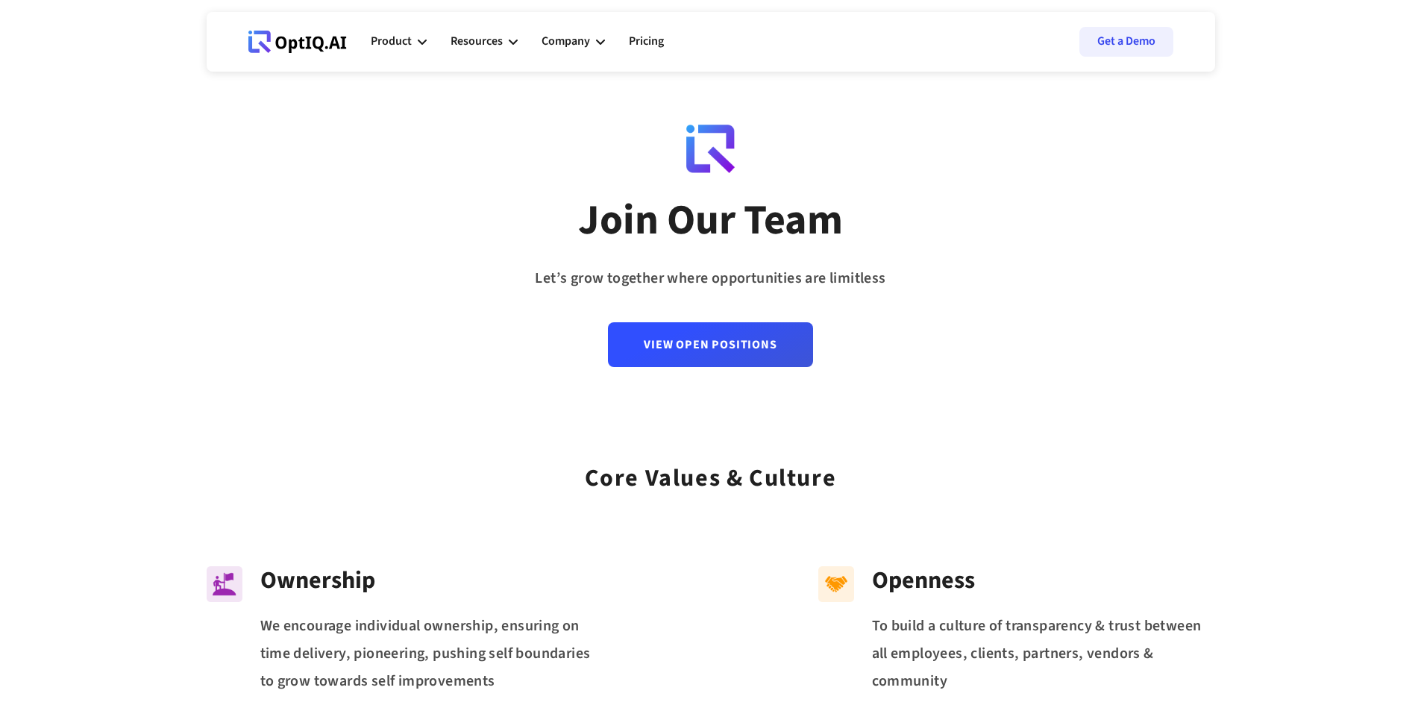  Describe the element at coordinates (1043, 653) in the screenshot. I see `div: To build a culture of transparency & trust between all employees, clients, partners, vendors & co...` at that location.